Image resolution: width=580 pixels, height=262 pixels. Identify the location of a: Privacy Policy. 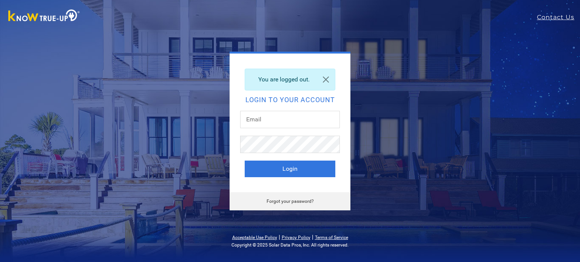
(296, 238).